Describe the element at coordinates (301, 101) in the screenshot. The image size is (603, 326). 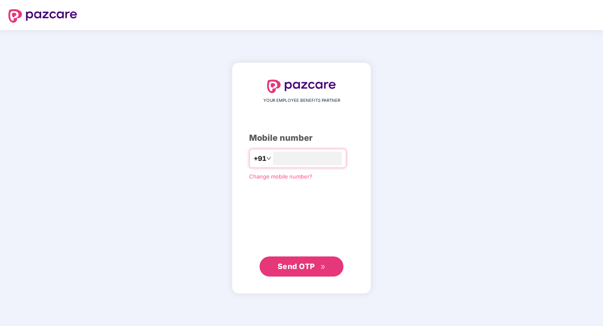
I see `span: YOUR EMPLOYEE BENEFITS PARTNER` at that location.